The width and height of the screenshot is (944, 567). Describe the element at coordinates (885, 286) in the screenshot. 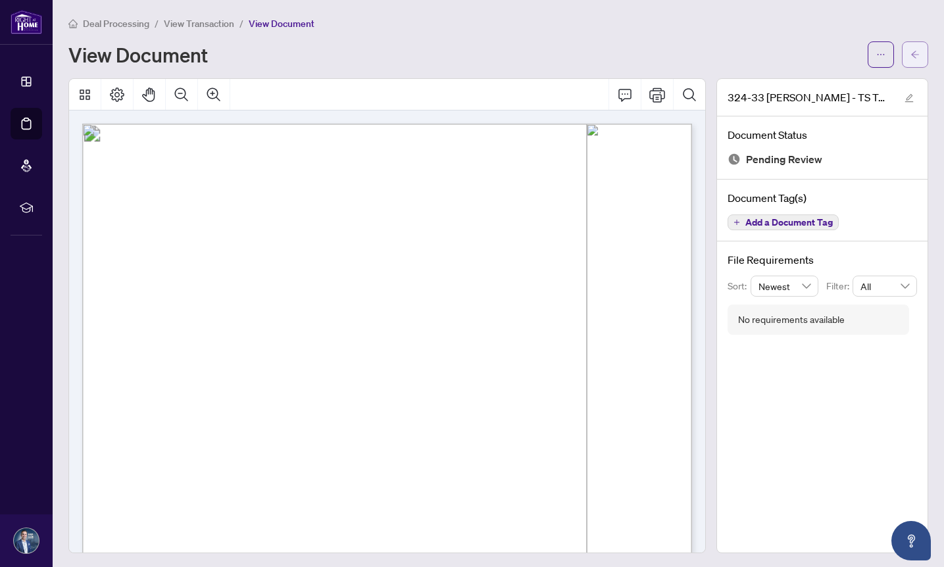

I see `span: All` at that location.